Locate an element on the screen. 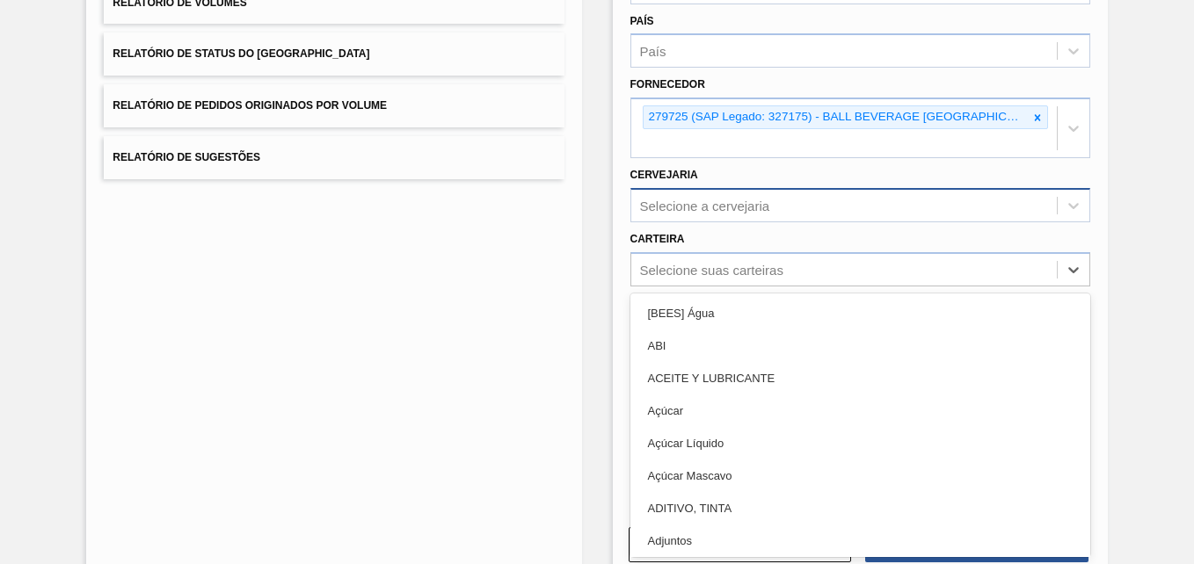 Image resolution: width=1194 pixels, height=564 pixels. span: Relatório de Pedidos Originados por Volume is located at coordinates (250, 105).